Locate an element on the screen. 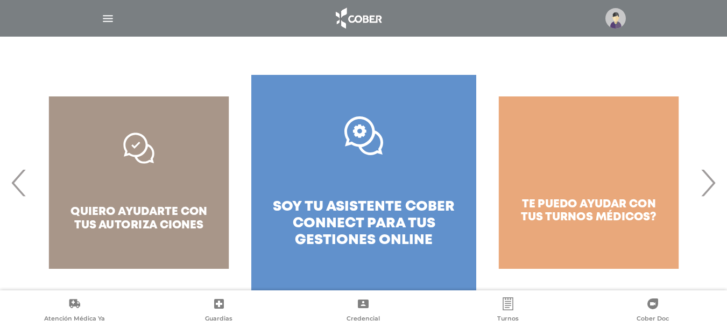 The image size is (727, 327). span: gestiones online is located at coordinates (364, 240).